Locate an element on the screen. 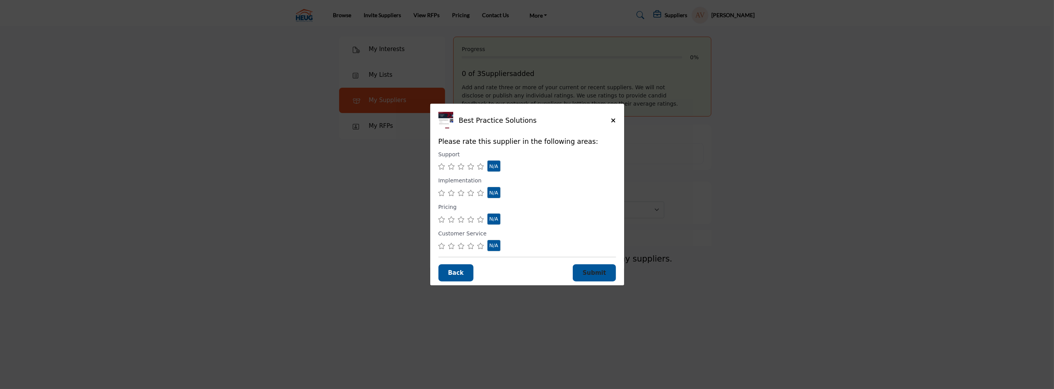  h5: Best Practice Solutions is located at coordinates (535, 120).